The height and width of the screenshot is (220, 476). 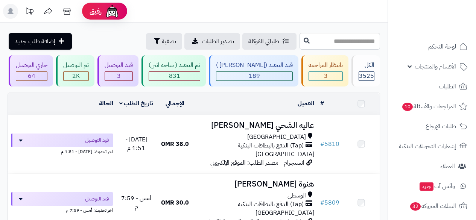 I want to click on span: الوسطى, so click(x=297, y=196).